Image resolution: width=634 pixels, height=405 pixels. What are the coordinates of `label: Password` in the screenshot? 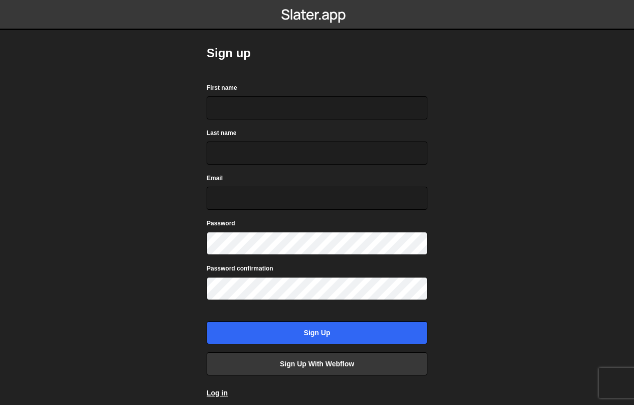 It's located at (221, 223).